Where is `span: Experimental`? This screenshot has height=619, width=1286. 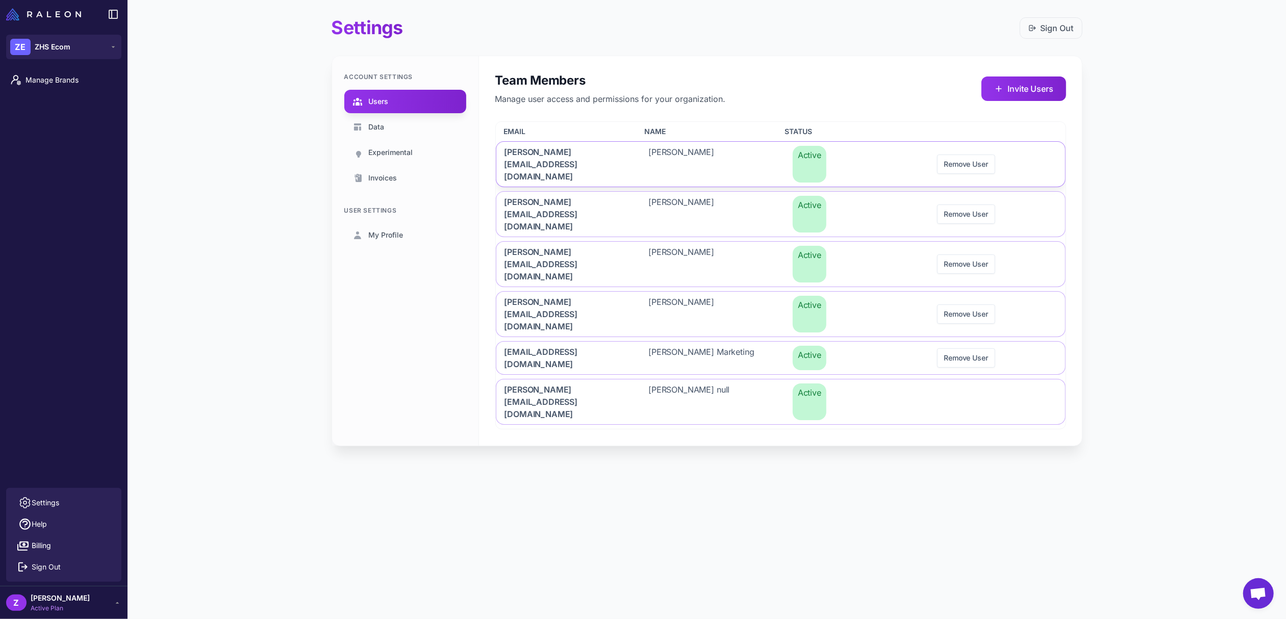
span: Experimental is located at coordinates (391, 152).